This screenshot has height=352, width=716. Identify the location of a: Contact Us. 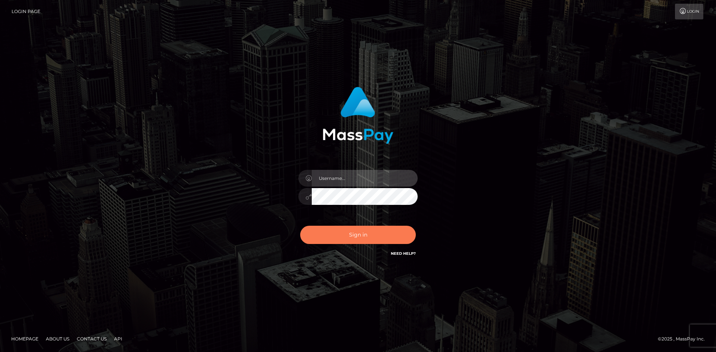
(92, 339).